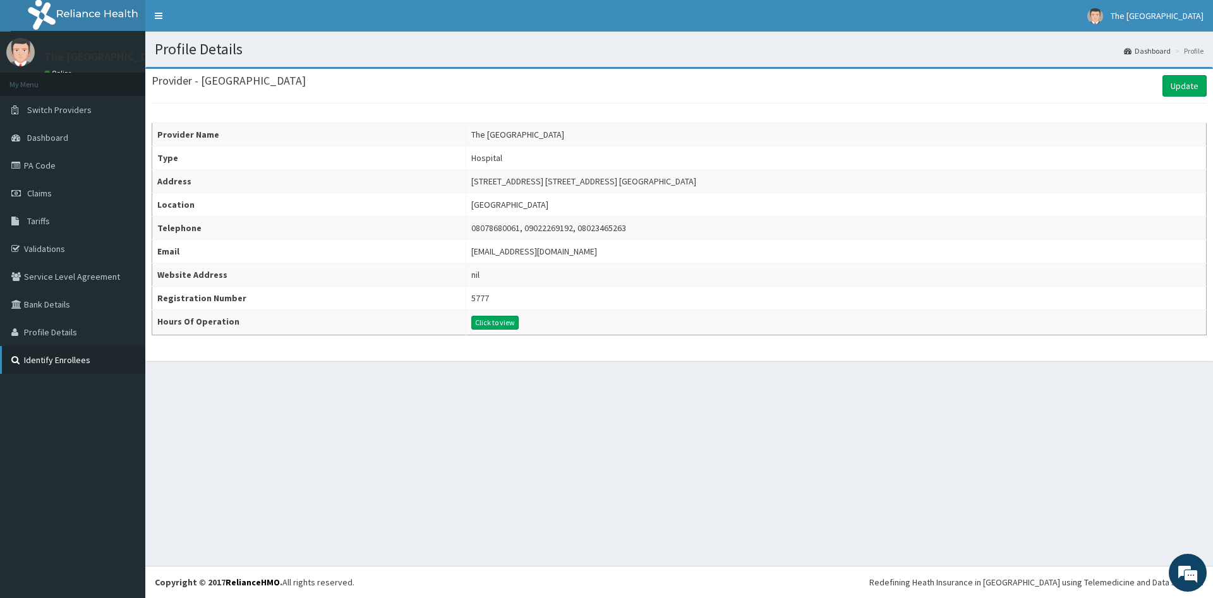  Describe the element at coordinates (480, 298) in the screenshot. I see `div: 5777` at that location.